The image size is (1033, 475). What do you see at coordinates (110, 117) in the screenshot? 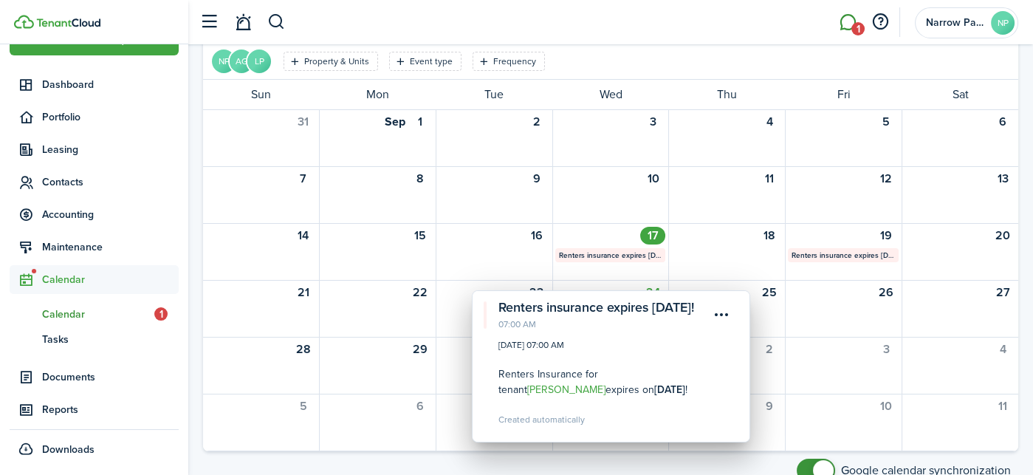
I see `span: Portfolio` at bounding box center [110, 117].